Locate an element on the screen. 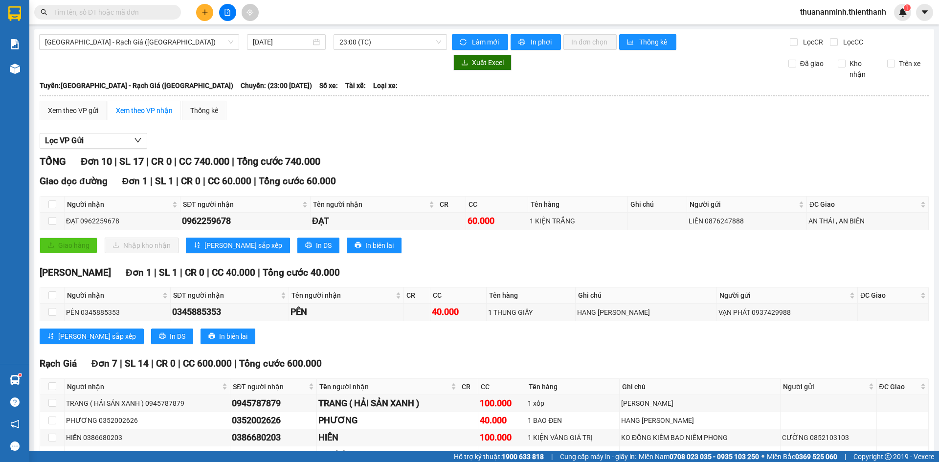  strong: 0369 525 060 is located at coordinates (816, 457).